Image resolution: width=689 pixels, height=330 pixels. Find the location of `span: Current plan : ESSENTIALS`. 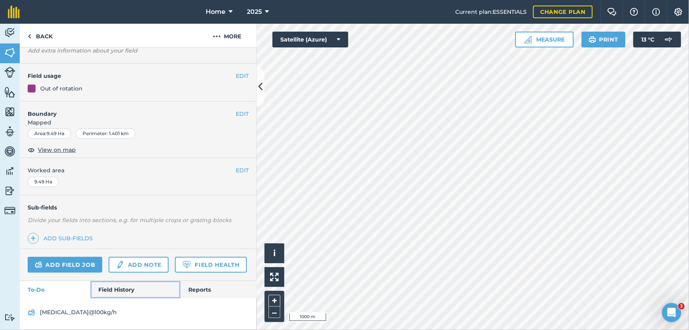

span: Current plan : ESSENTIALS is located at coordinates (491, 12).